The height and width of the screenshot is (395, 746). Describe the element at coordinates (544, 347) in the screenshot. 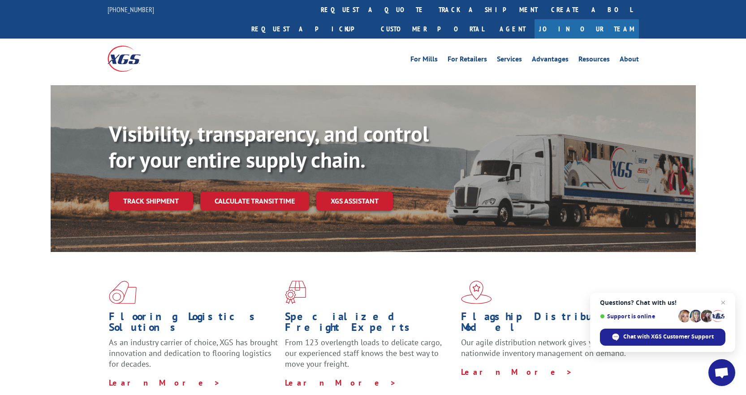

I see `span: Our agile distribution network gives you nationwide inventory management on demand.` at that location.